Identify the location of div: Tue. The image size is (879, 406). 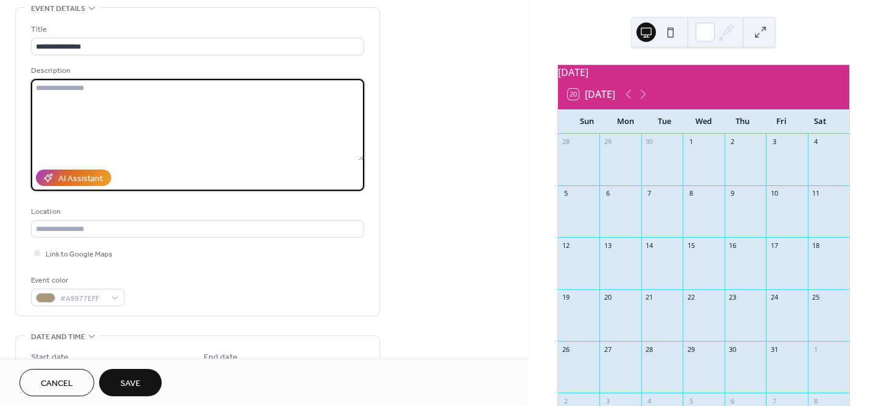
(664, 122).